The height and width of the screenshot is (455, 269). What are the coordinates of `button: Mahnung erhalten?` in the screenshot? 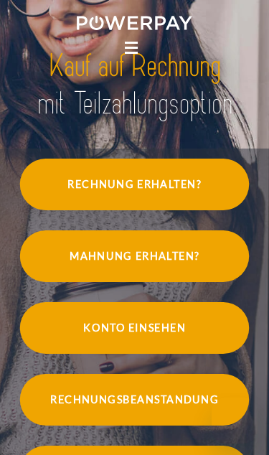 It's located at (135, 256).